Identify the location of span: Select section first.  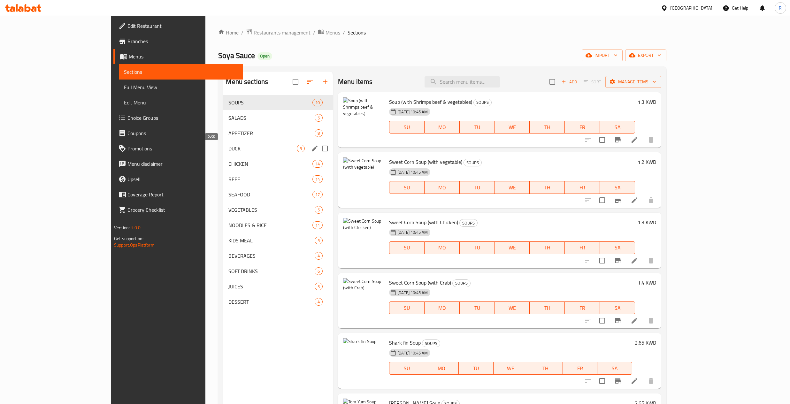
(593, 82).